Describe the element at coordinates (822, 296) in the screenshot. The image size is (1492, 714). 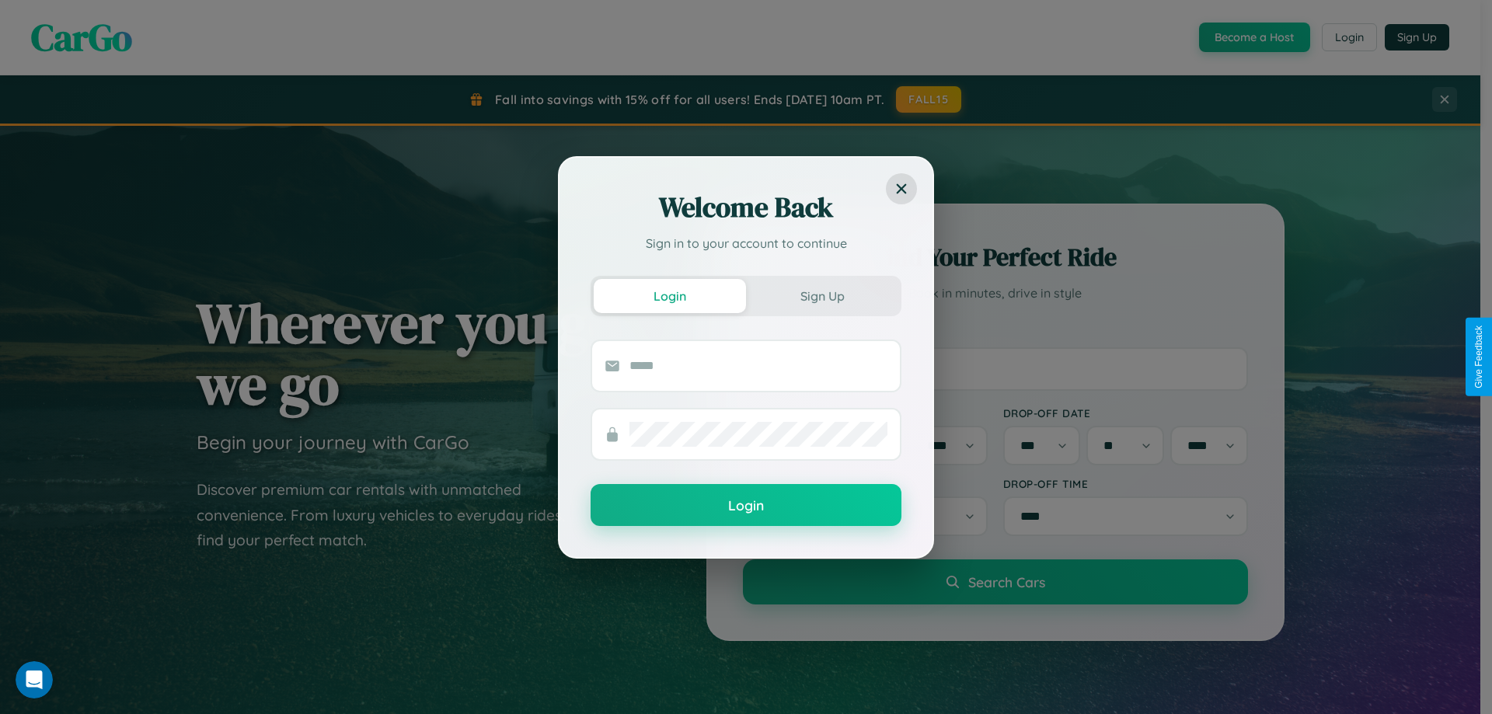
I see `button: Sign Up` at that location.